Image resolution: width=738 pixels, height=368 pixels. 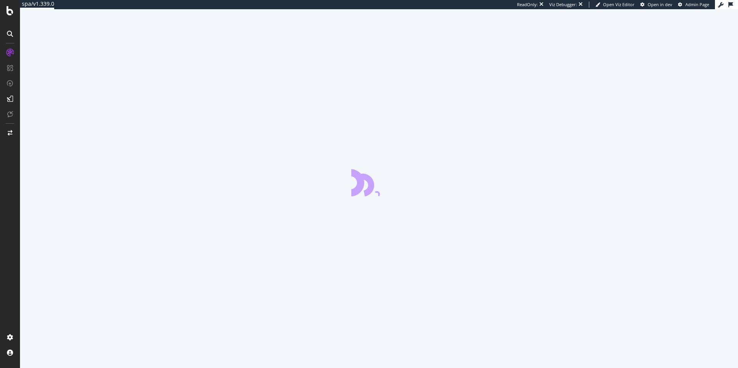 What do you see at coordinates (698, 4) in the screenshot?
I see `span: Admin Page` at bounding box center [698, 4].